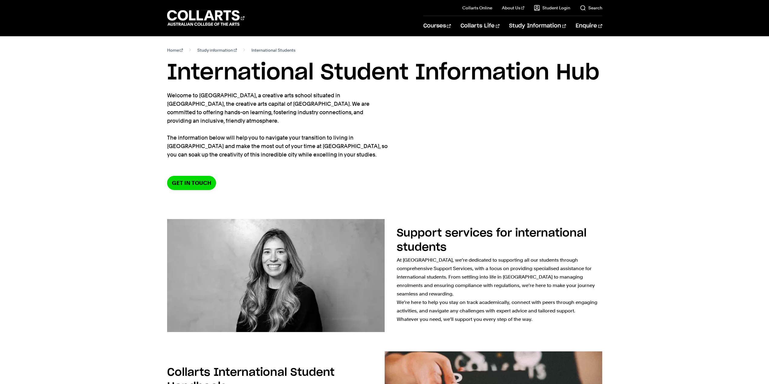 The width and height of the screenshot is (769, 384). Describe the element at coordinates (492, 240) in the screenshot. I see `h2: Support services for international students` at that location.